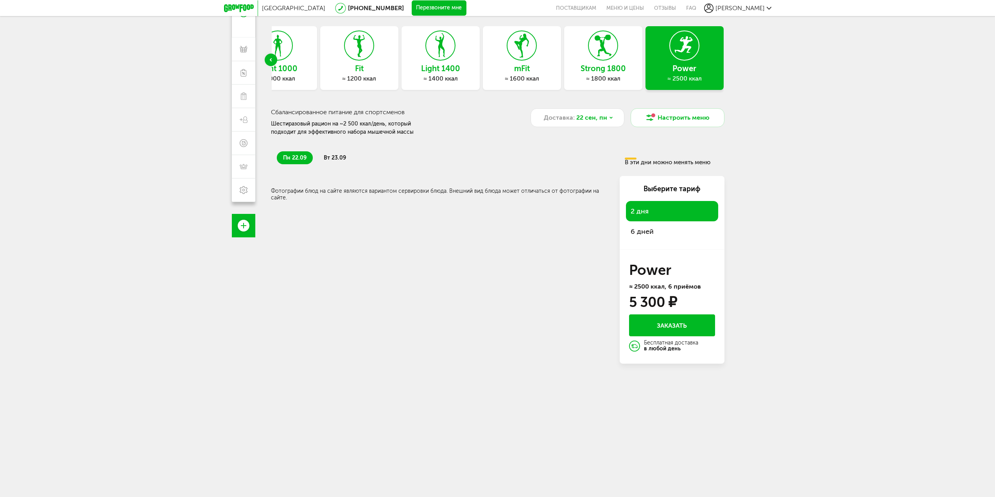  Describe the element at coordinates (278, 79) in the screenshot. I see `div: ≈ 1000 ккал` at that location.